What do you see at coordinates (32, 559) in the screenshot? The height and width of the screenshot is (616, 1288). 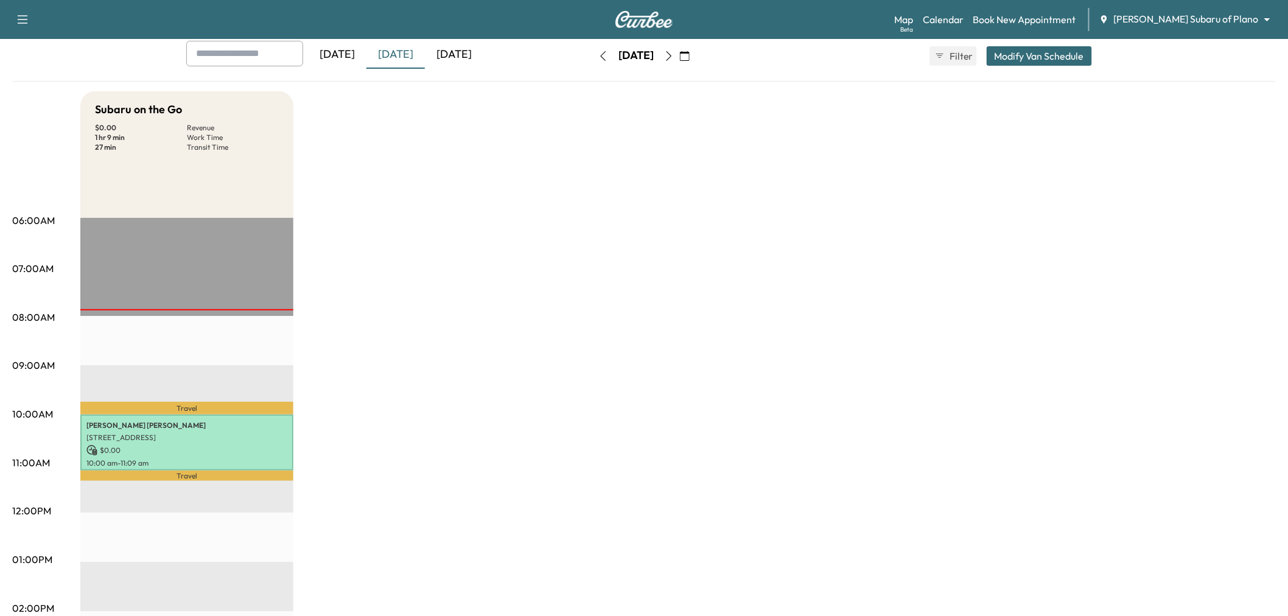 I see `p: 01:00PM` at bounding box center [32, 559].